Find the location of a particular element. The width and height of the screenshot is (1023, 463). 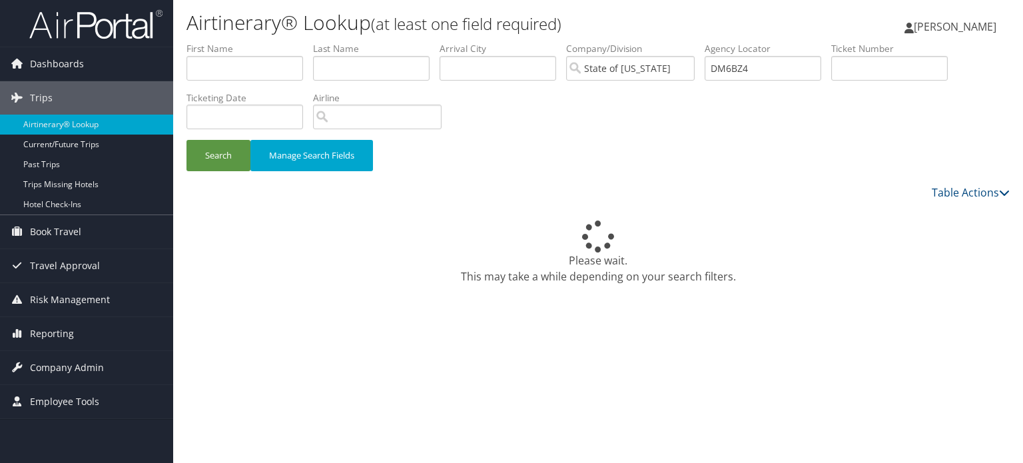

img: airportal-logo.png is located at coordinates (96, 24).